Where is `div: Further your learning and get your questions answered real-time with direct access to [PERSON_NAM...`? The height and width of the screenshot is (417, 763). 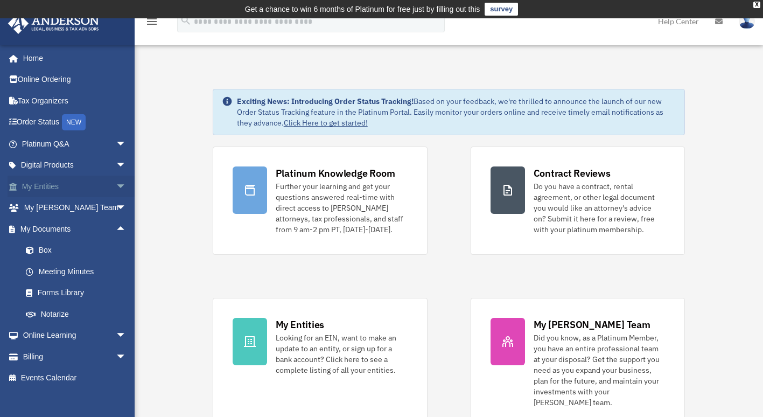 div: Further your learning and get your questions answered real-time with direct access to [PERSON_NAM... is located at coordinates (341, 208).